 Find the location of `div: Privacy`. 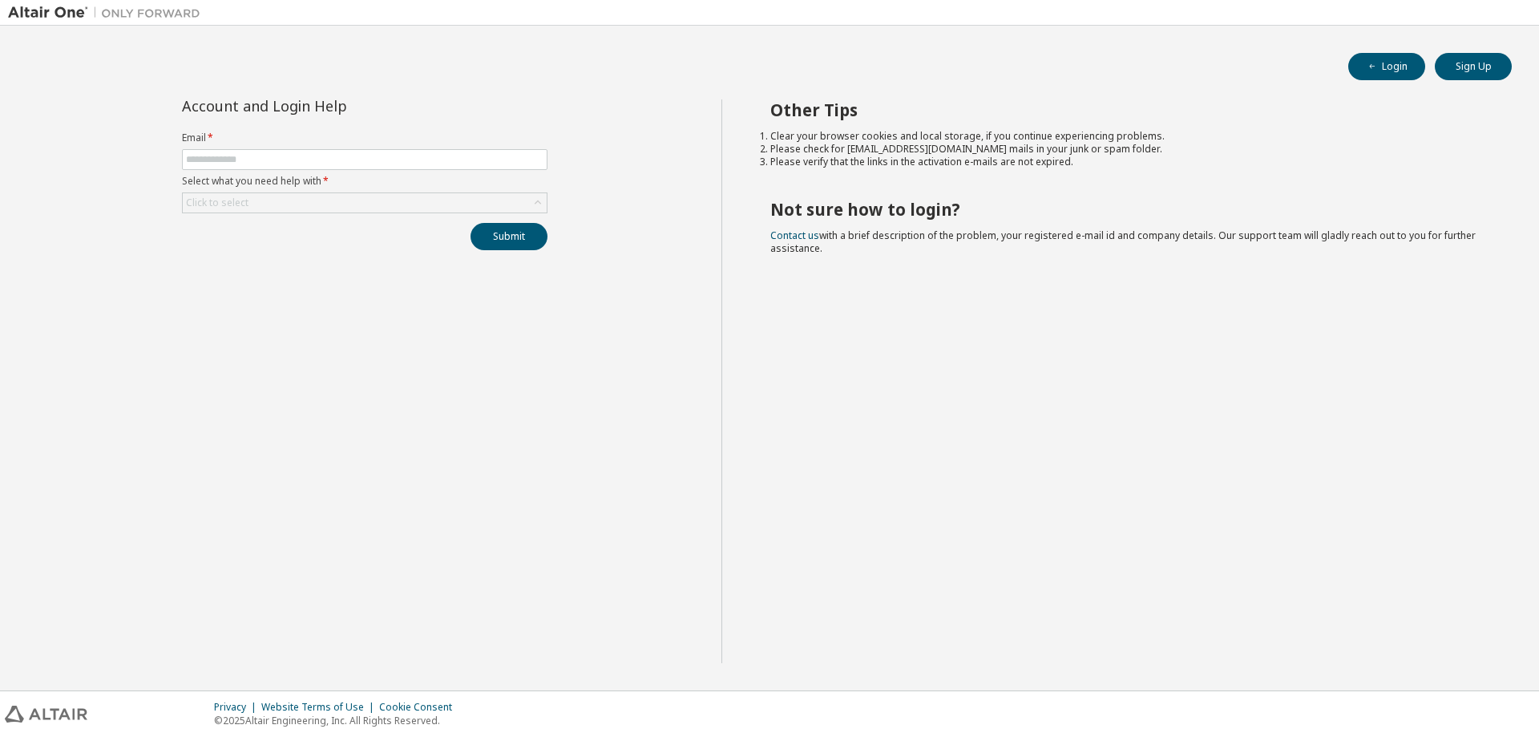

div: Privacy is located at coordinates (237, 707).